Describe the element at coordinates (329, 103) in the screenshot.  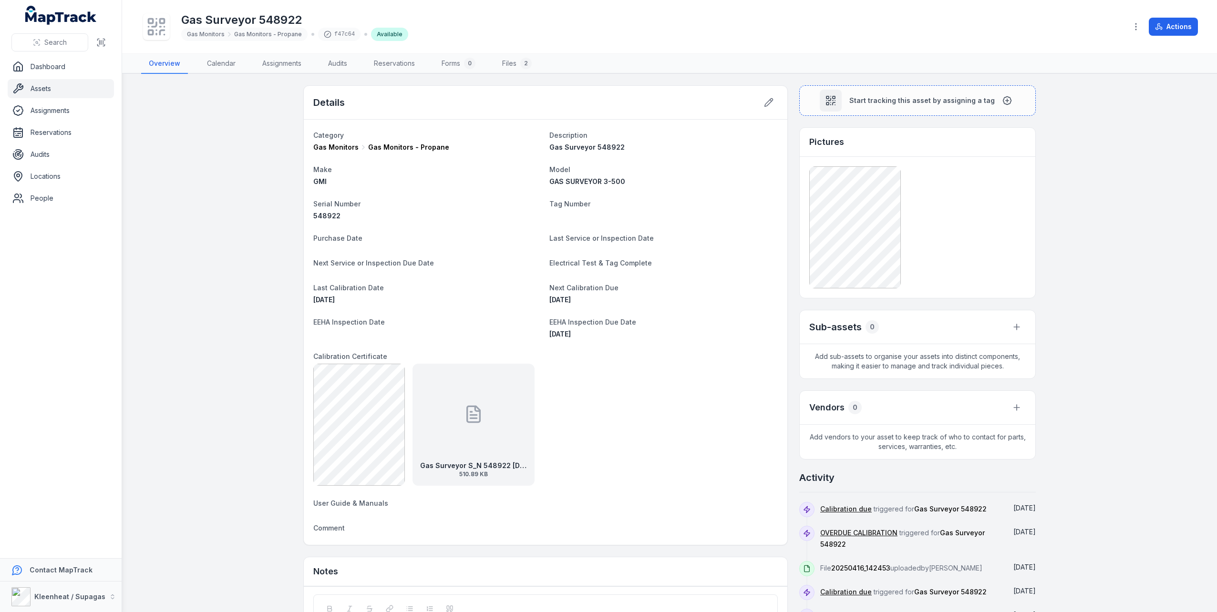
I see `h2: Details` at that location.